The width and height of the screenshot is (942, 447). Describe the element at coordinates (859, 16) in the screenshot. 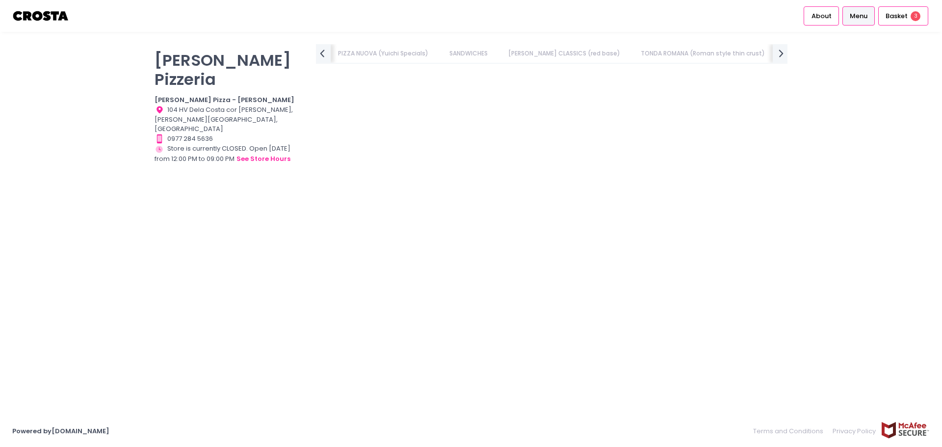

I see `a: Menu` at that location.